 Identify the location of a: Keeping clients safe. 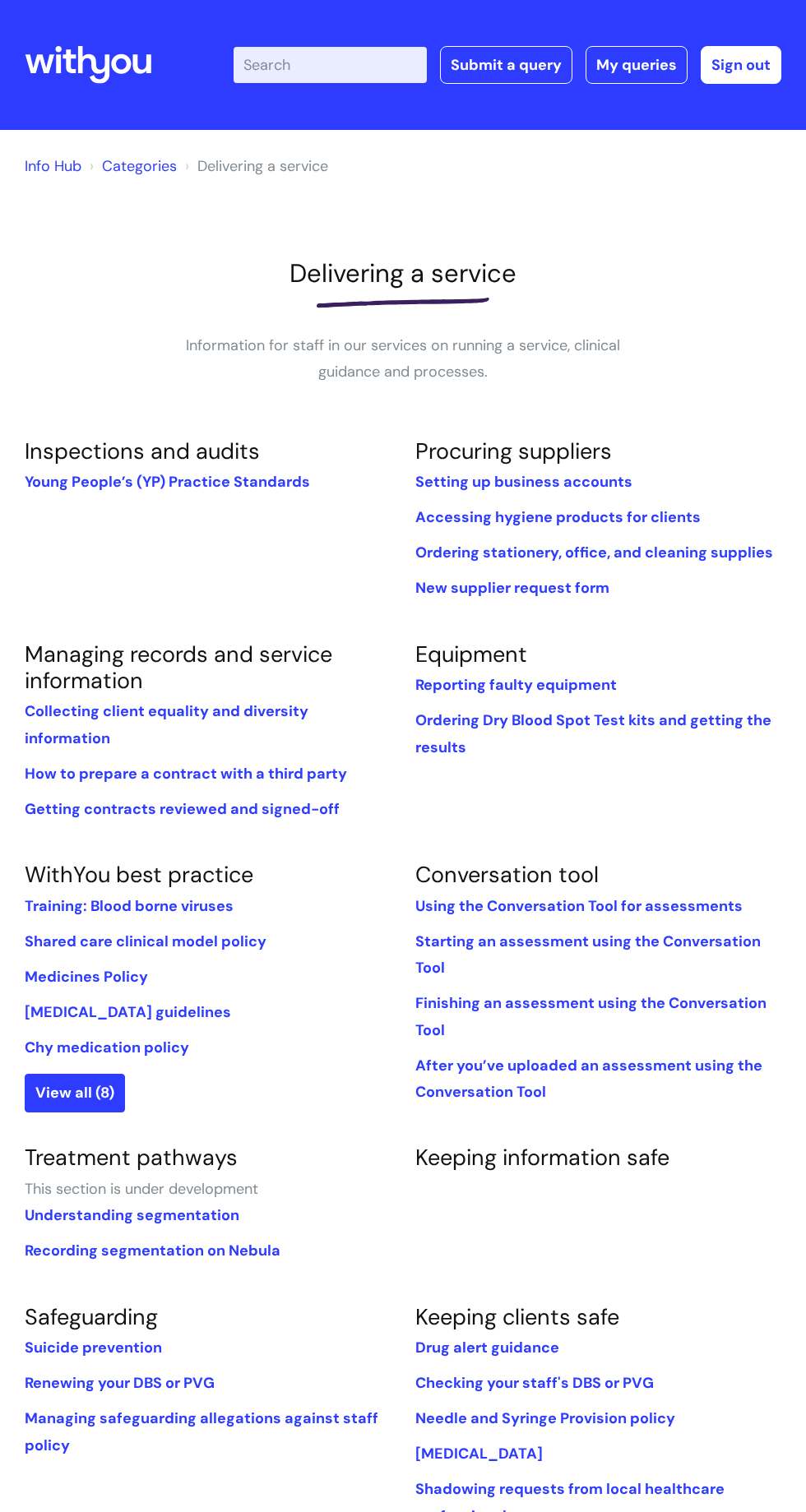
(517, 1317).